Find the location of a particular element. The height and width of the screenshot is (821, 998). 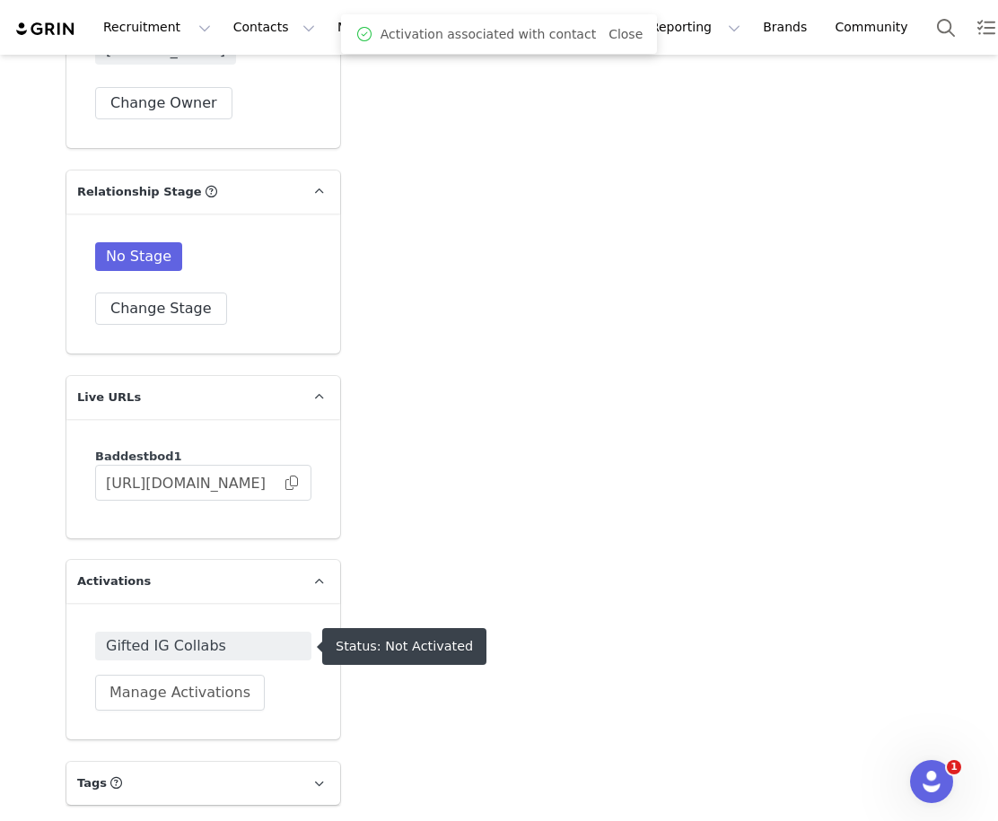

span: Activation associated with contact is located at coordinates (488, 34).